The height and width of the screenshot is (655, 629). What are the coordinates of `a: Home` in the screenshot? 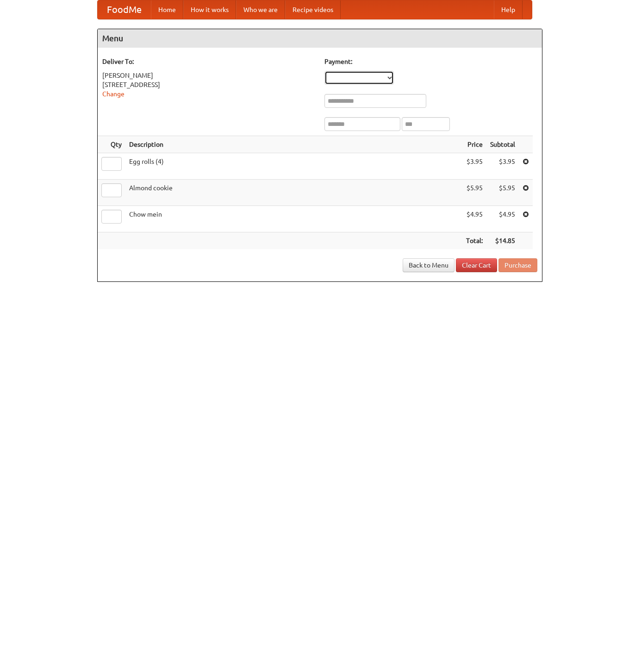 It's located at (167, 10).